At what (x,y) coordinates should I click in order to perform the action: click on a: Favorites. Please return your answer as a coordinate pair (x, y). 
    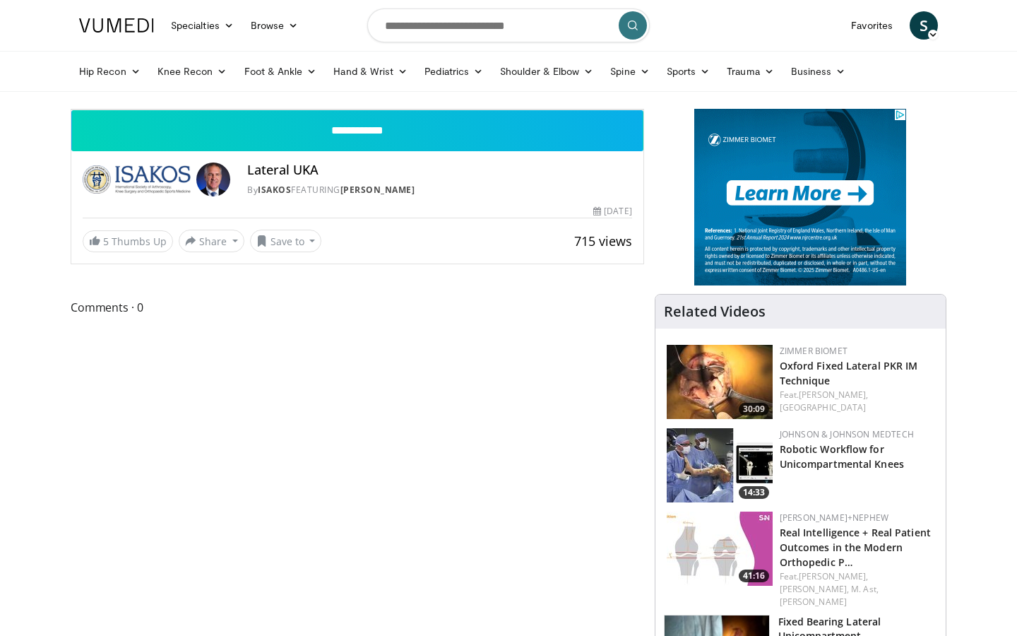
    Looking at the image, I should click on (871, 25).